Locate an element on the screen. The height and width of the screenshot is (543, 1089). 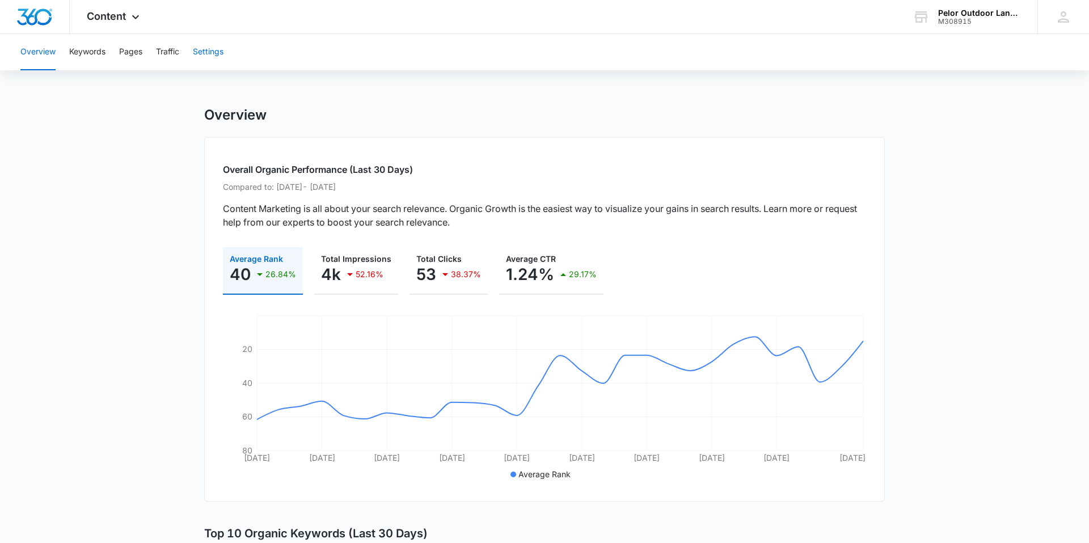
div: account name is located at coordinates (979, 13).